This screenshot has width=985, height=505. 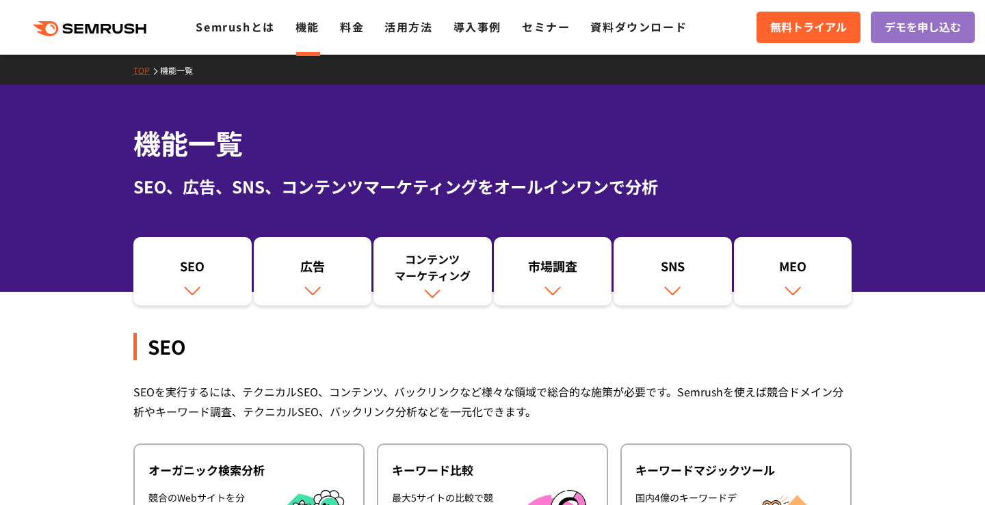 I want to click on a: デモを申し込む, so click(x=923, y=27).